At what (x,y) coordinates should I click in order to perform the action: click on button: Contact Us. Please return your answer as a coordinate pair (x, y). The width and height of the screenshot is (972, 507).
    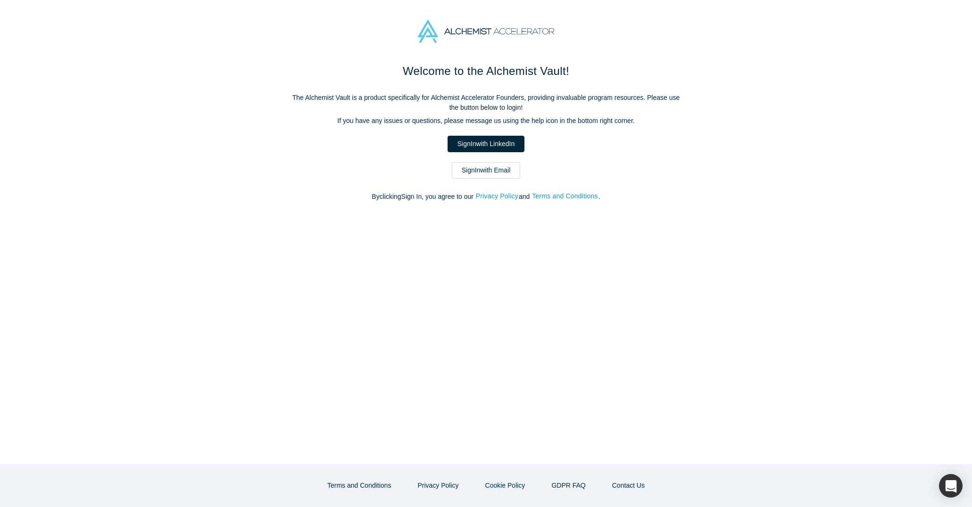
    Looking at the image, I should click on (628, 486).